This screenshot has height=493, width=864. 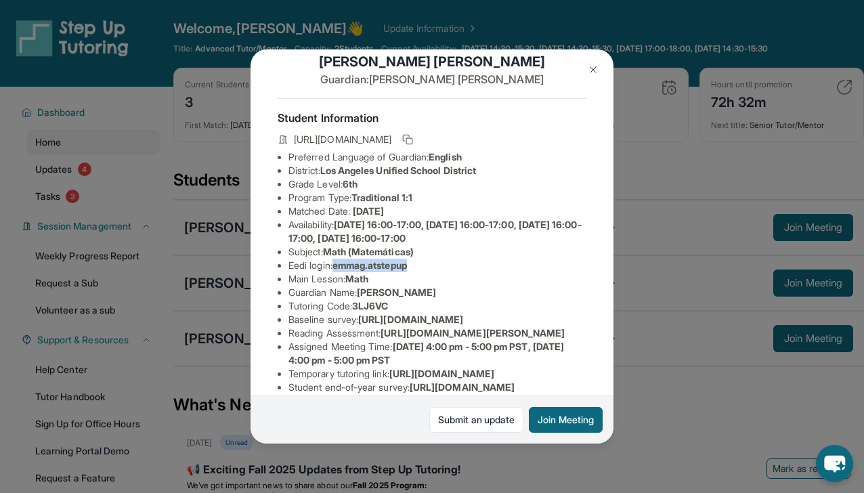 What do you see at coordinates (357, 278) in the screenshot?
I see `span: Math` at bounding box center [357, 278].